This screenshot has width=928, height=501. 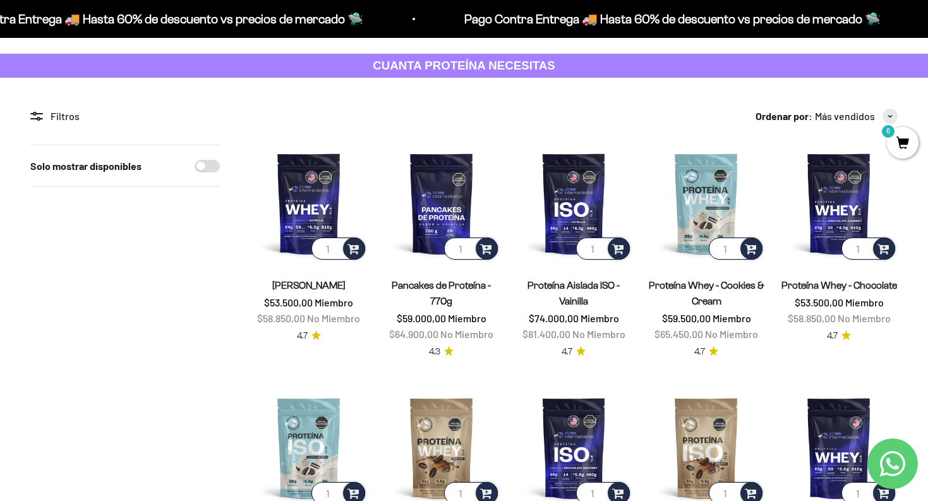 What do you see at coordinates (839, 285) in the screenshot?
I see `a: Proteína Whey - Chocolate` at bounding box center [839, 285].